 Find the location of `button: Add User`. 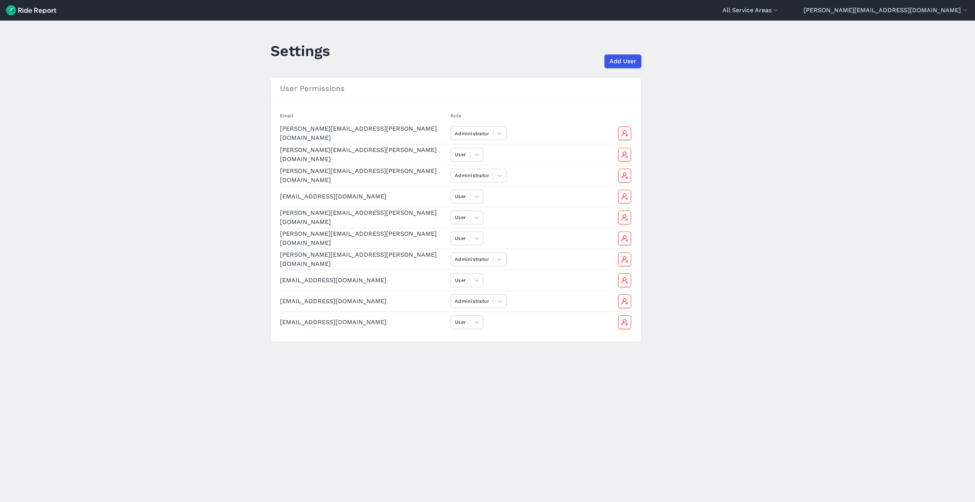

button: Add User is located at coordinates (623, 61).